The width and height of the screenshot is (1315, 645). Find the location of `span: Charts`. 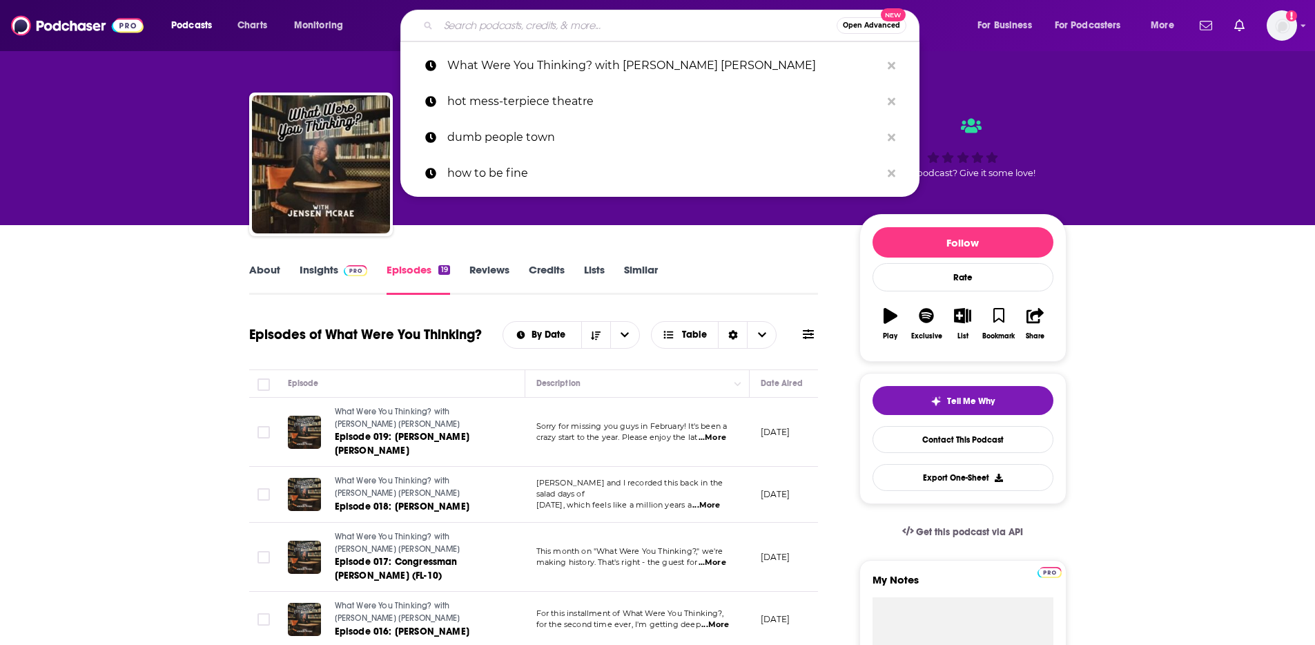

span: Charts is located at coordinates (252, 26).